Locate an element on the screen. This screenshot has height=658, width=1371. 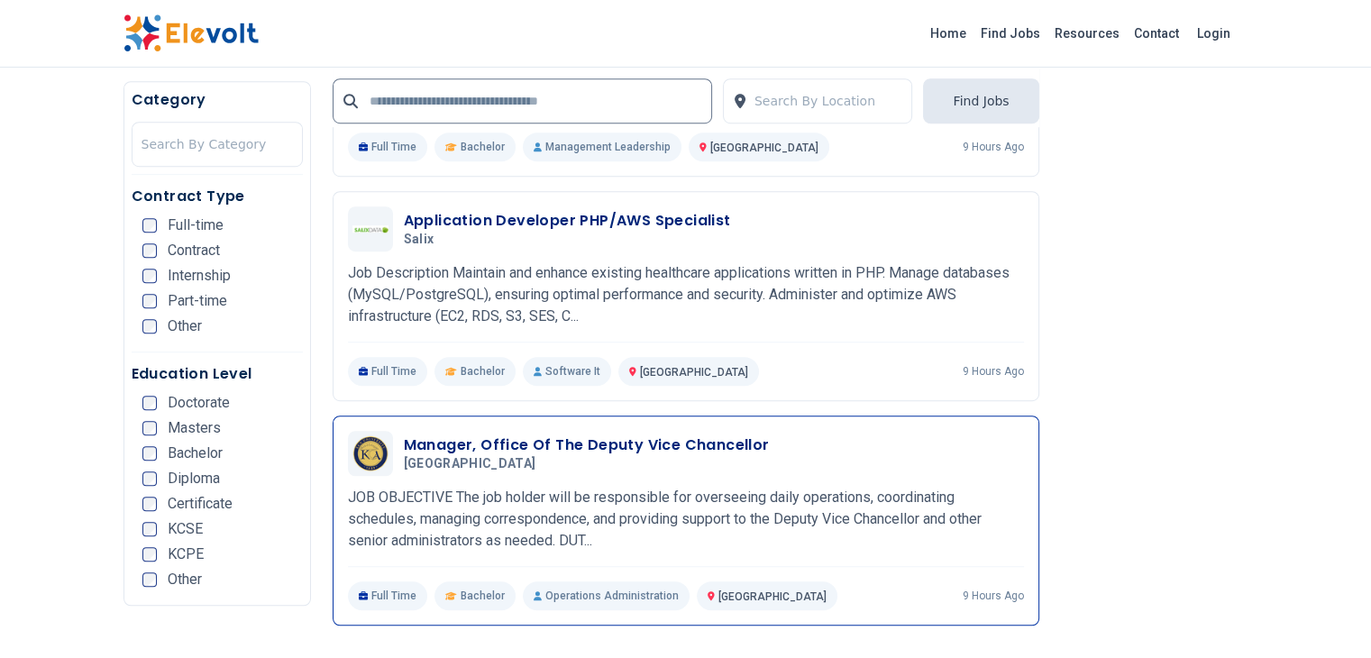
input: Contract is located at coordinates (150, 251).